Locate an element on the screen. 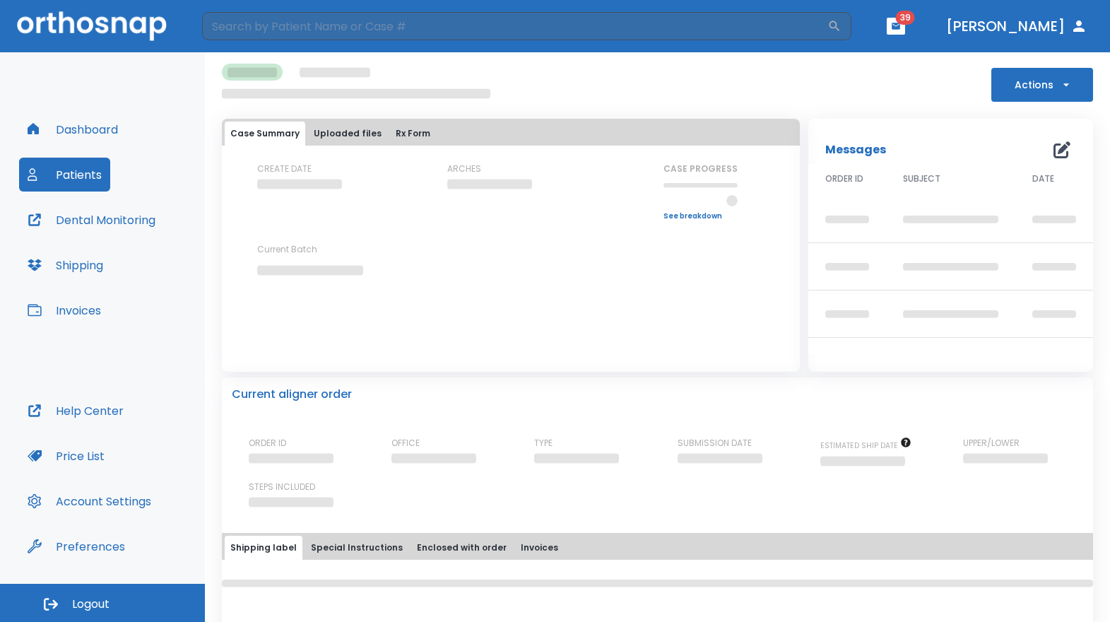 Image resolution: width=1110 pixels, height=622 pixels. button: Case Summary is located at coordinates (265, 134).